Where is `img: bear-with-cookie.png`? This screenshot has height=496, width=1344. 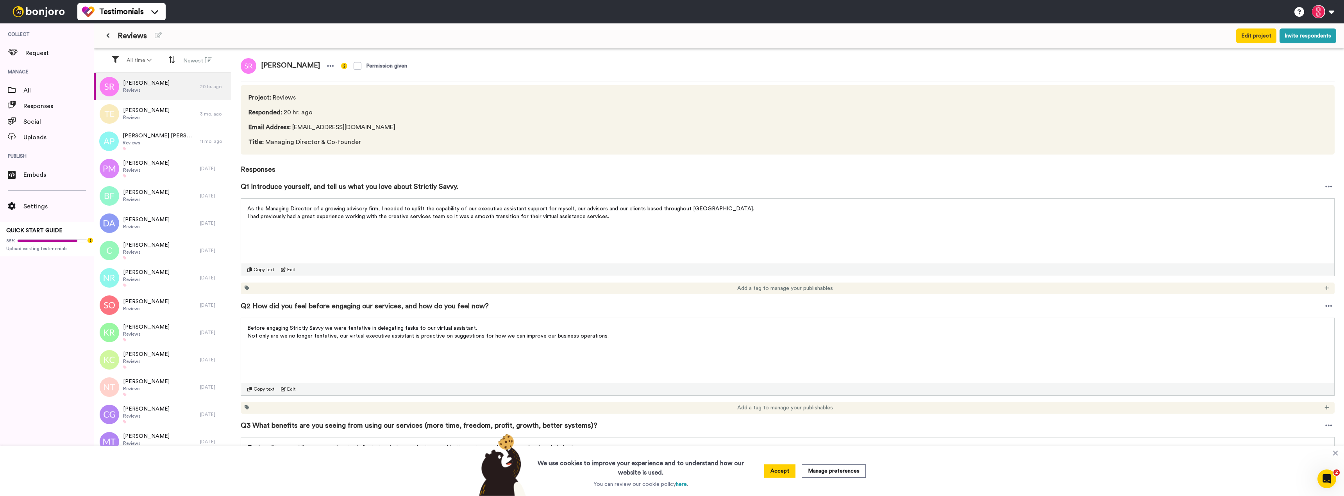 img: bear-with-cookie.png is located at coordinates (501, 465).